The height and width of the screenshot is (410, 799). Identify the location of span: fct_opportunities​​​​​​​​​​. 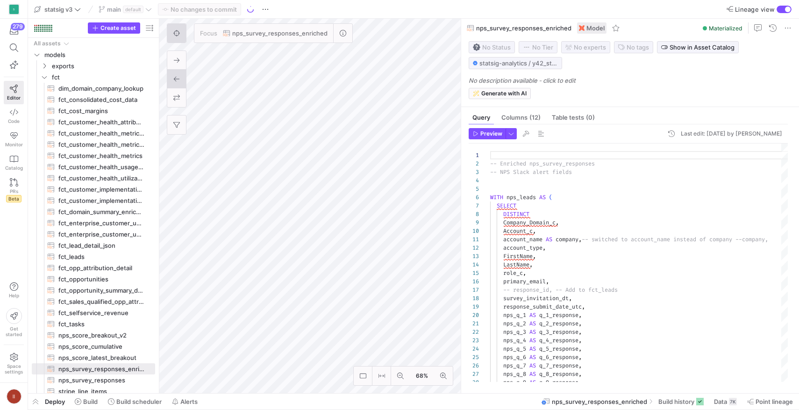
(101, 279).